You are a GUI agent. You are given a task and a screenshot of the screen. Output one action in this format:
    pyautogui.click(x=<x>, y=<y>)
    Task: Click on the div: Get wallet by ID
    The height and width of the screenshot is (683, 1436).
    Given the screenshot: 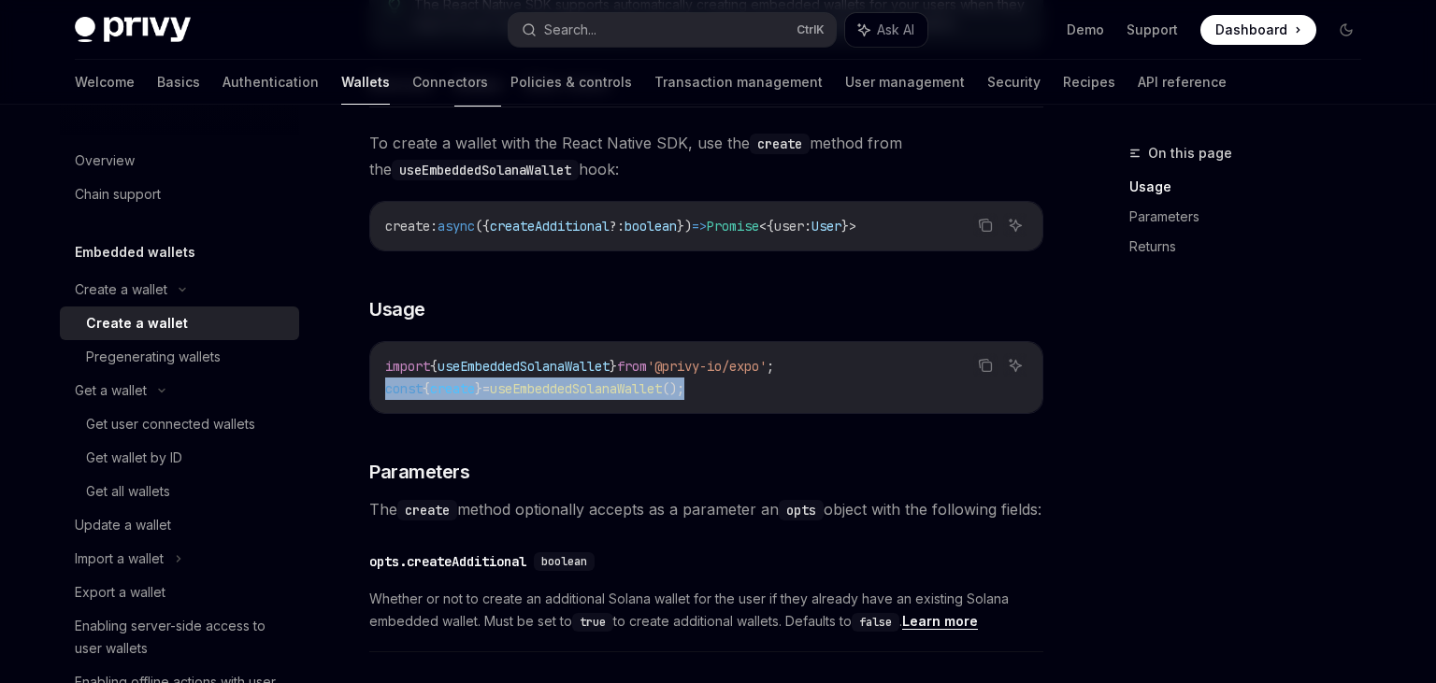 What is the action you would take?
    pyautogui.click(x=134, y=458)
    